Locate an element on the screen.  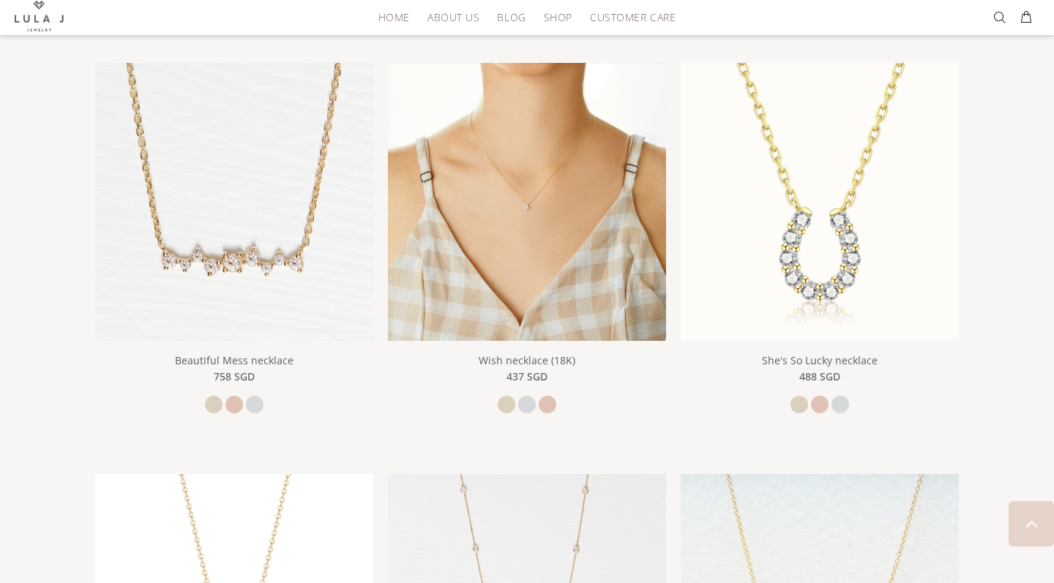
span: 758 SGD is located at coordinates (234, 377).